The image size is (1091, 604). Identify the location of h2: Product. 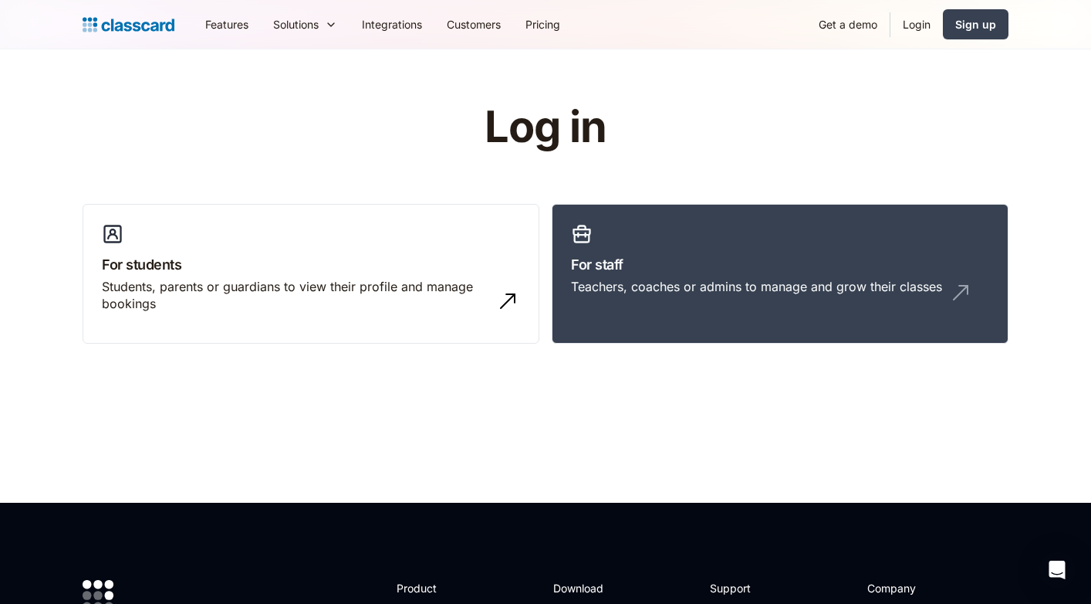
(438, 587).